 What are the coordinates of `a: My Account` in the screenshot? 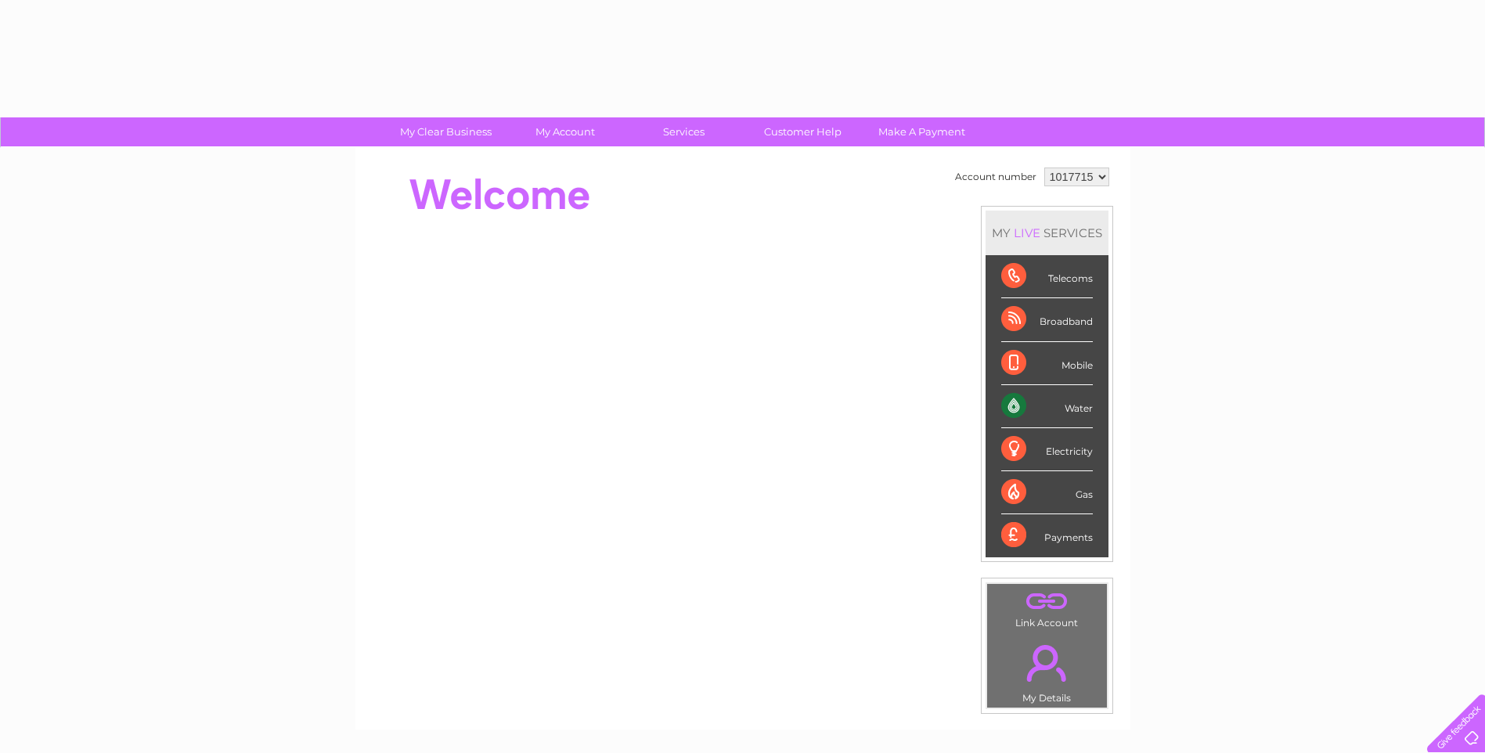 It's located at (564, 132).